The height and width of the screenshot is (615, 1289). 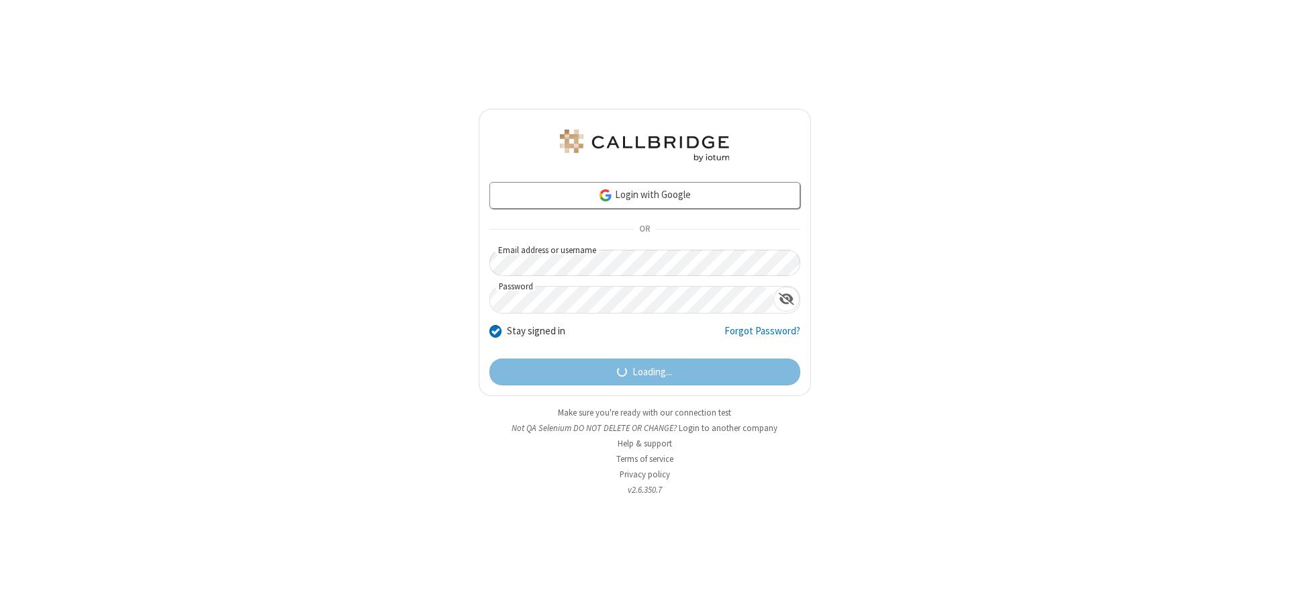 I want to click on input: Password, so click(x=632, y=300).